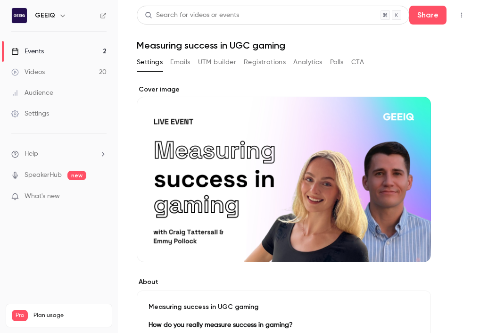  I want to click on span: What's new, so click(42, 196).